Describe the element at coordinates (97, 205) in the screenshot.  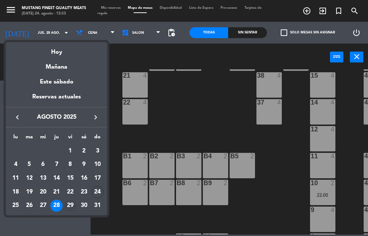
I see `div: 31` at that location.